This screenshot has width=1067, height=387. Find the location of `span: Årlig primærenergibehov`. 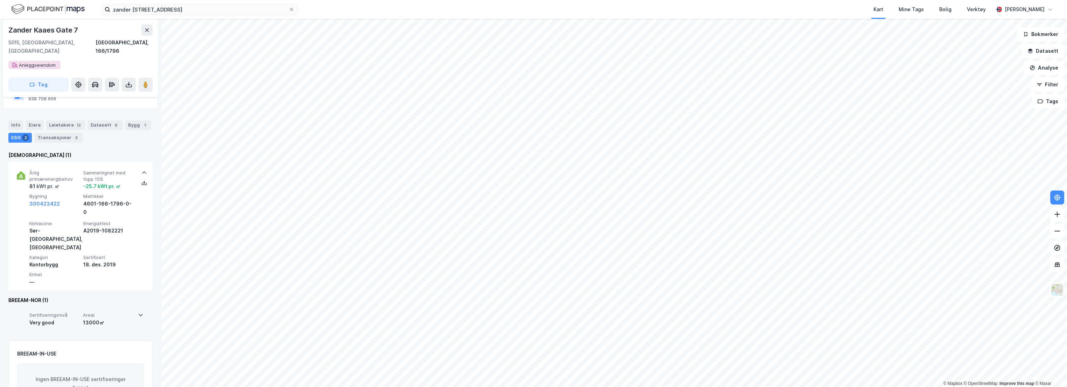

span: Årlig primærenergibehov is located at coordinates (55, 176).